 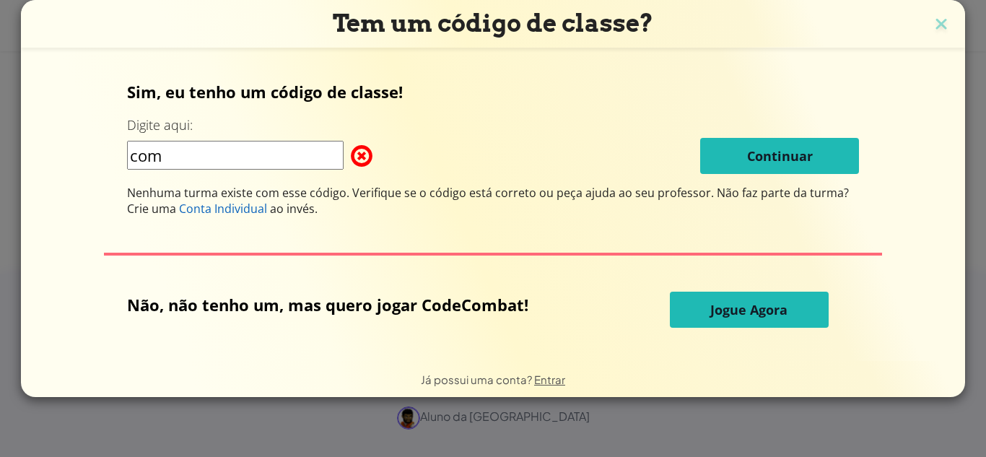 I want to click on img: ícone de fechamento, so click(x=942, y=25).